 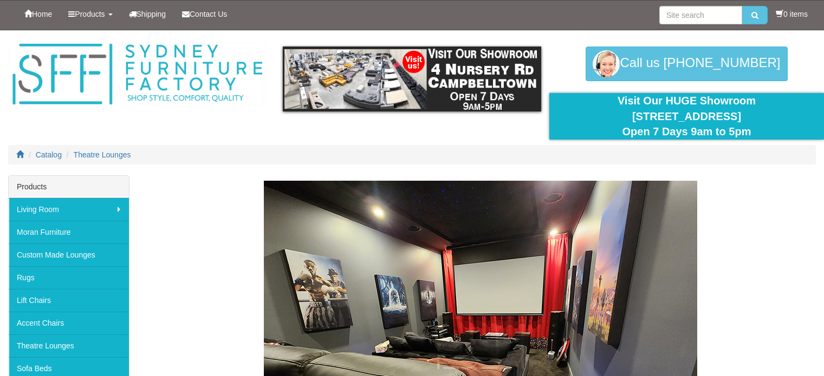 What do you see at coordinates (69, 232) in the screenshot?
I see `a: Moran Furniture` at bounding box center [69, 232].